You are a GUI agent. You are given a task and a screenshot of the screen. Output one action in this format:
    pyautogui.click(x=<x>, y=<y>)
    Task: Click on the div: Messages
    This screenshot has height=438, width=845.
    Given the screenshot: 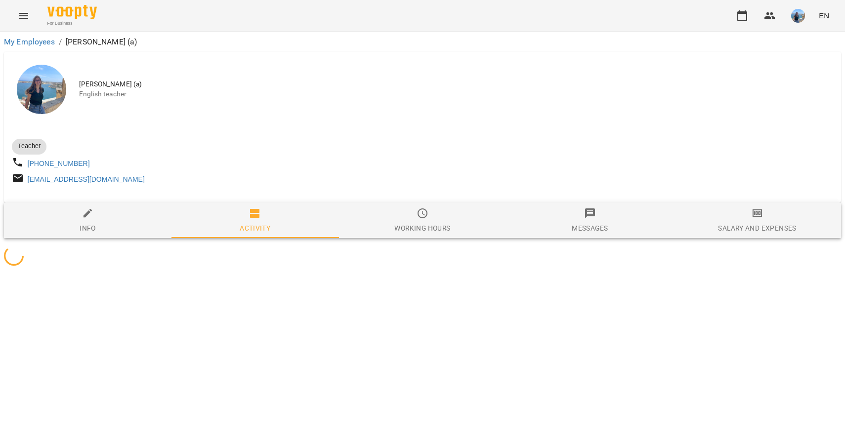 What is the action you would take?
    pyautogui.click(x=589, y=228)
    